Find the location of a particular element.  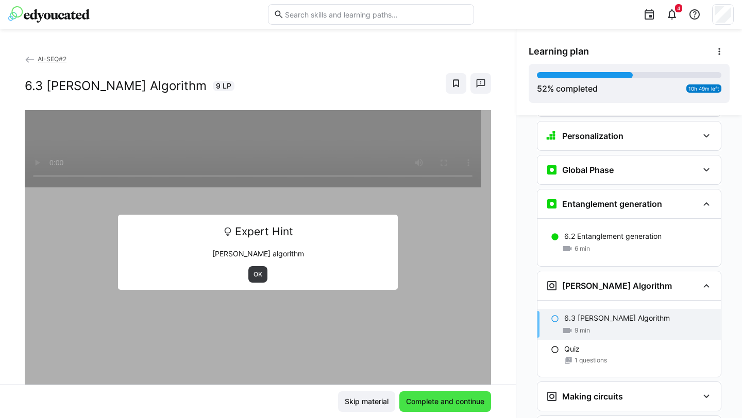

span: 10h 49m left is located at coordinates (704, 89).